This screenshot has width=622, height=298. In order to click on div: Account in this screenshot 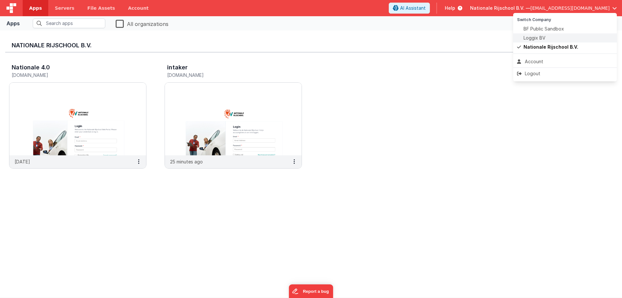, I will do `click(565, 62)`.